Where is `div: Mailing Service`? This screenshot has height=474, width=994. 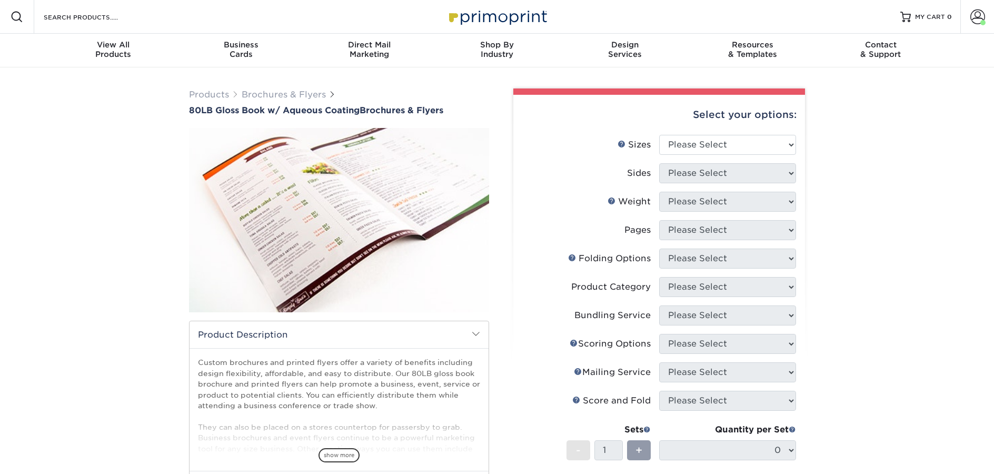 div: Mailing Service is located at coordinates (612, 372).